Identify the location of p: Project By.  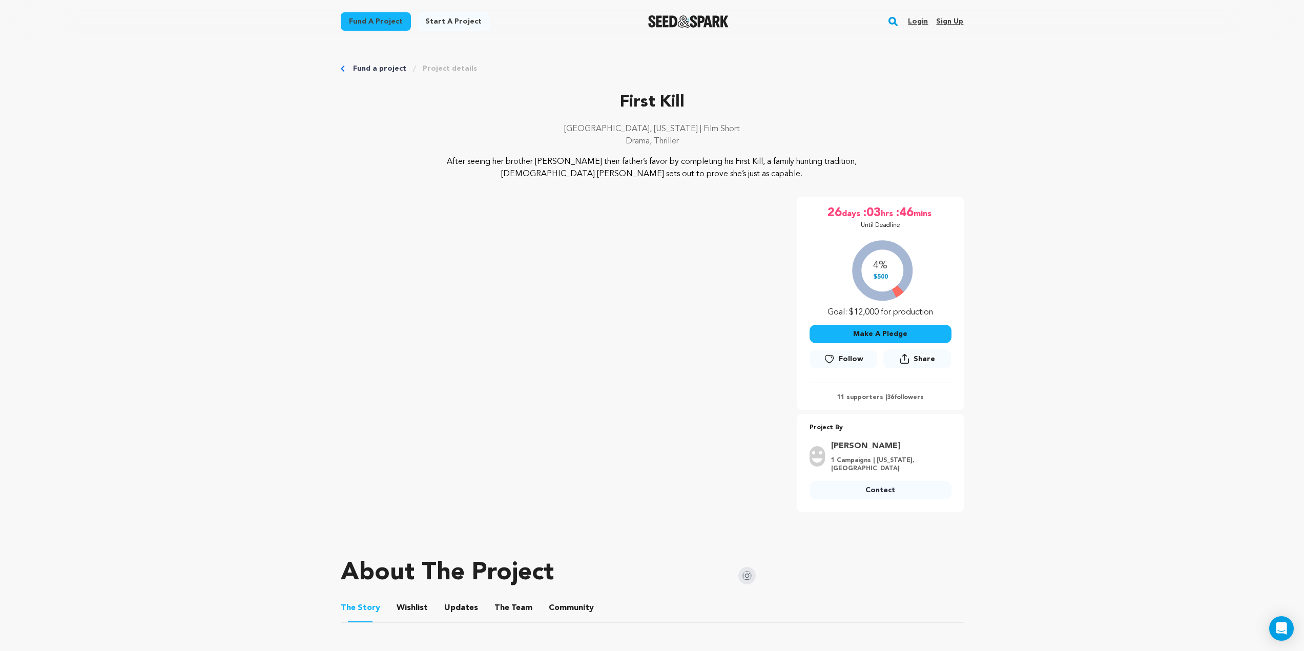
(880, 428).